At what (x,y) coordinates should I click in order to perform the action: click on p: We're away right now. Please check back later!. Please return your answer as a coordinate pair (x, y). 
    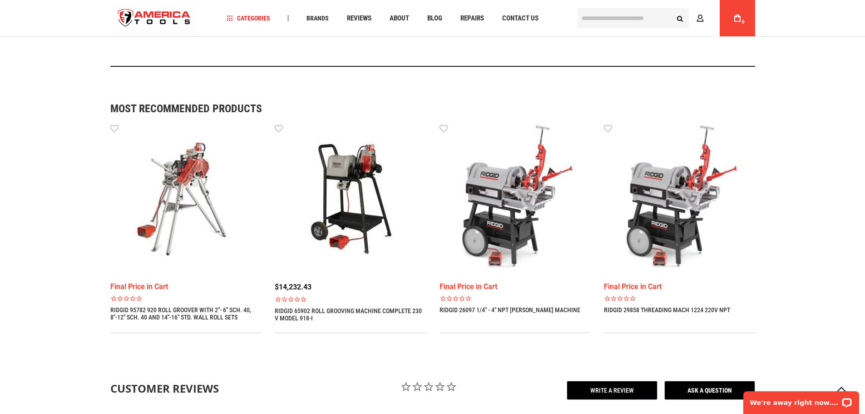
    Looking at the image, I should click on (58, 17).